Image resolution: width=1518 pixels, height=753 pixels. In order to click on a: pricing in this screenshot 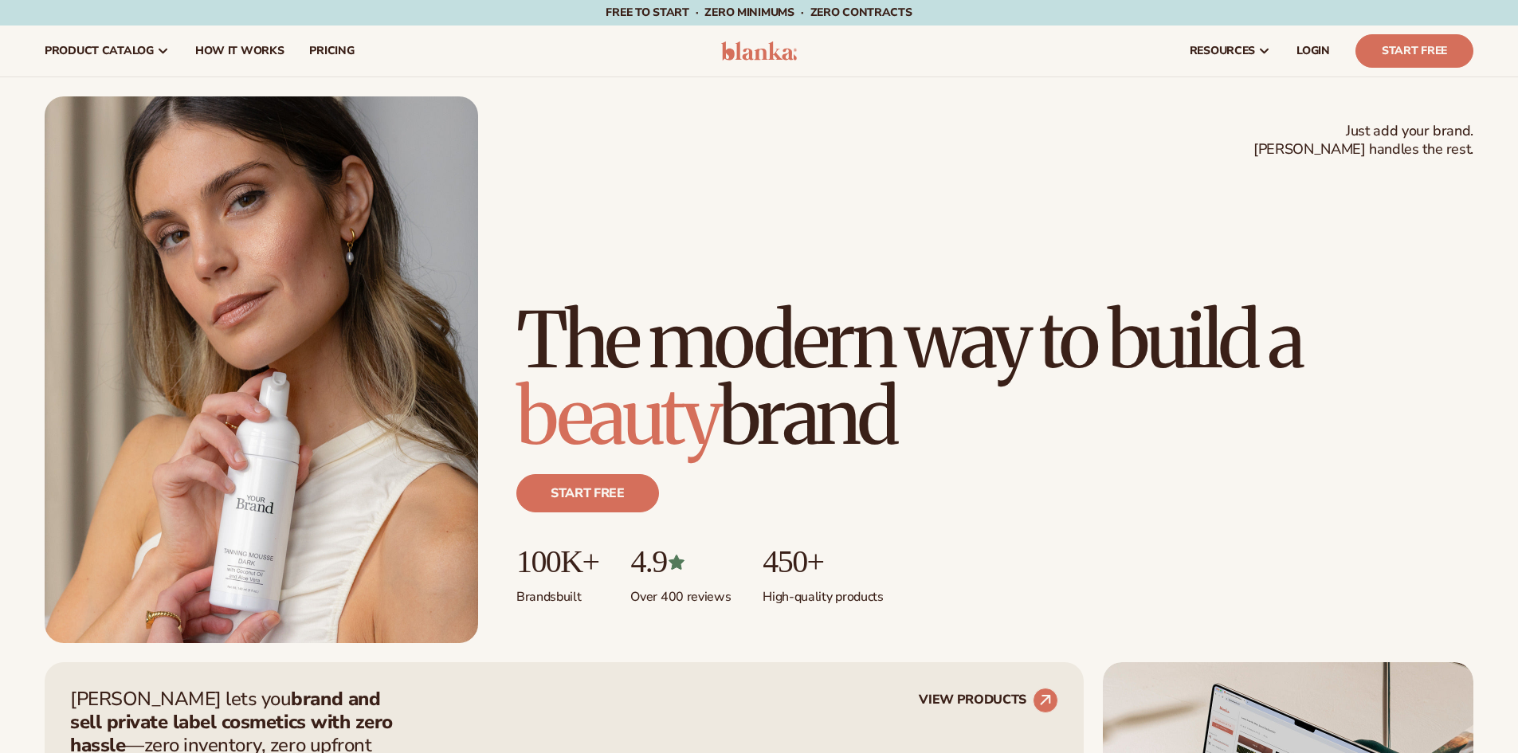, I will do `click(331, 51)`.